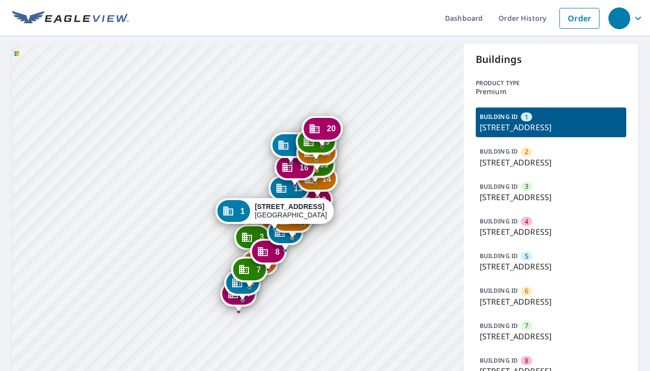 The image size is (650, 371). What do you see at coordinates (579, 18) in the screenshot?
I see `a: Order` at bounding box center [579, 18].